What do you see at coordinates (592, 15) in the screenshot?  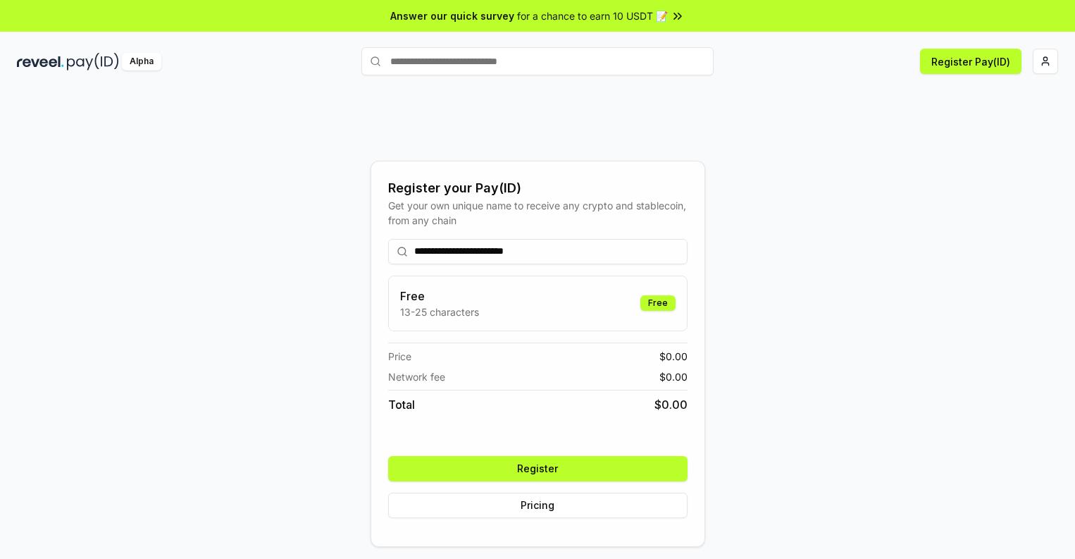 I see `span: for a chance to earn 10 USDT 📝` at bounding box center [592, 15].